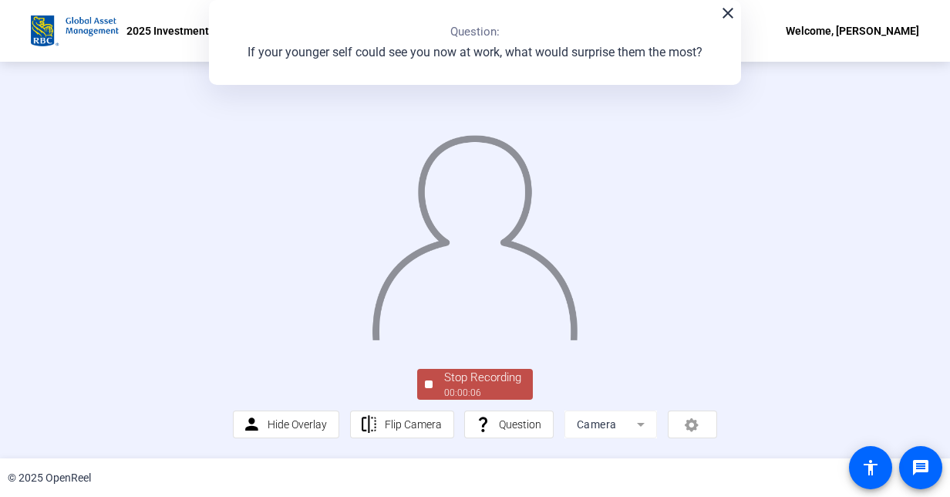 This screenshot has width=950, height=497. What do you see at coordinates (474, 231) in the screenshot?
I see `img: overlay` at bounding box center [474, 231].